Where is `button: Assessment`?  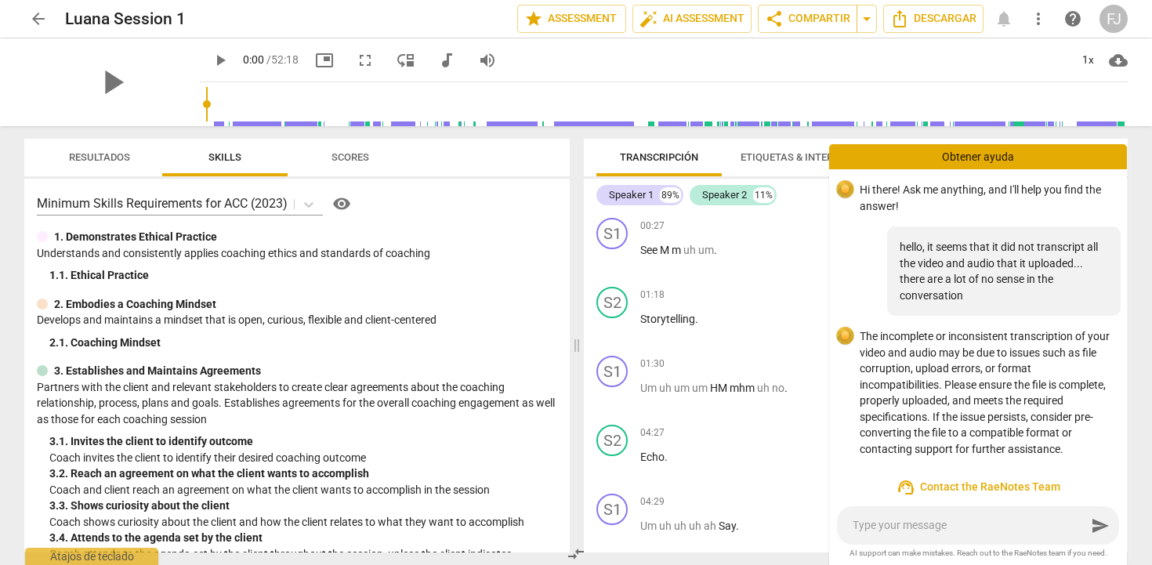 button: Assessment is located at coordinates (571, 19).